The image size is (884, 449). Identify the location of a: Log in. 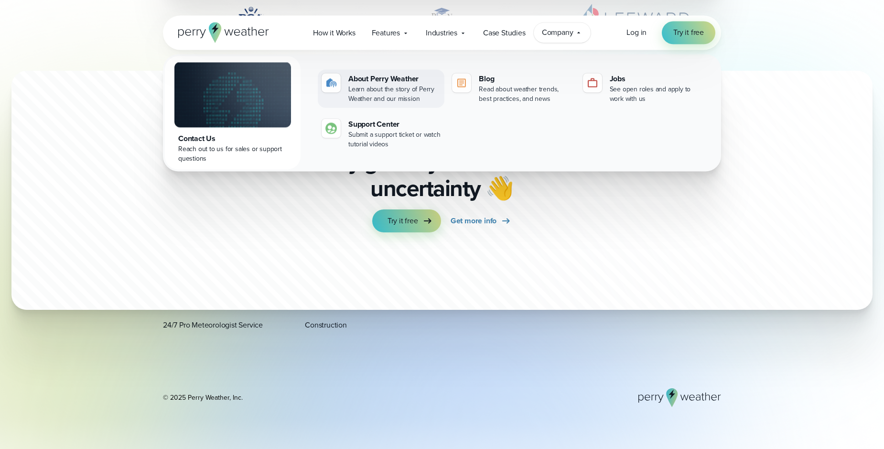
(637, 33).